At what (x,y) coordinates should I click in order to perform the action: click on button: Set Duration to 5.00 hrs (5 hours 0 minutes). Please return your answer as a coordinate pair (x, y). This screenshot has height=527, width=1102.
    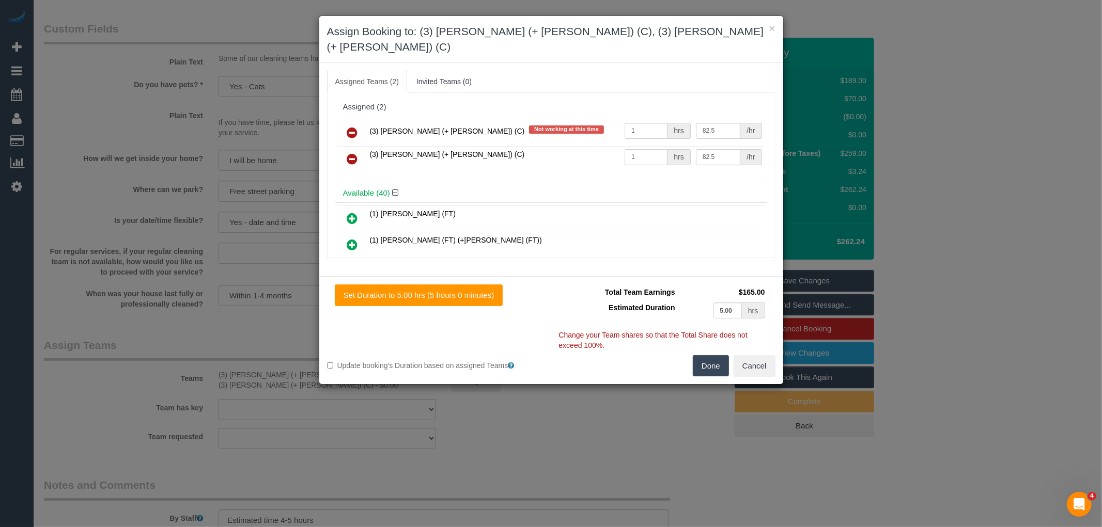
    Looking at the image, I should click on (419, 295).